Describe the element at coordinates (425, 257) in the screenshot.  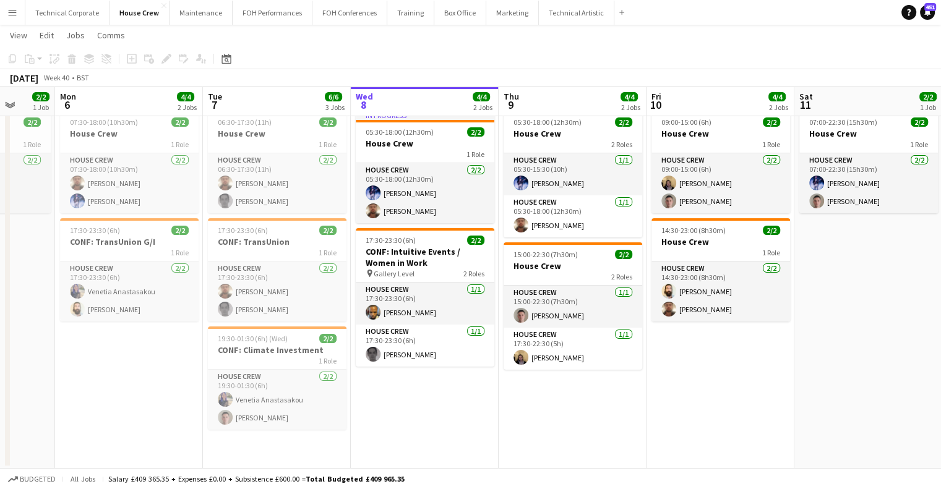
I see `h3: CONF: Intuitive Events / Women in Work` at that location.